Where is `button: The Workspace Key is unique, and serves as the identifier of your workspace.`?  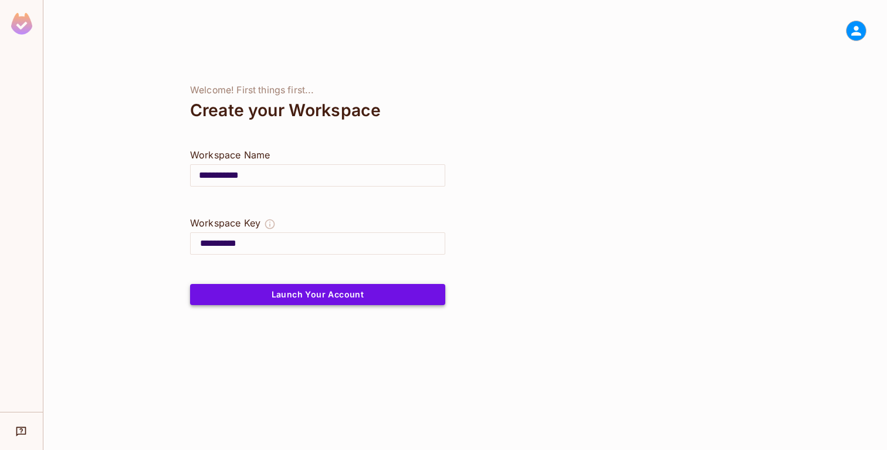
button: The Workspace Key is unique, and serves as the identifier of your workspace. is located at coordinates (270, 224).